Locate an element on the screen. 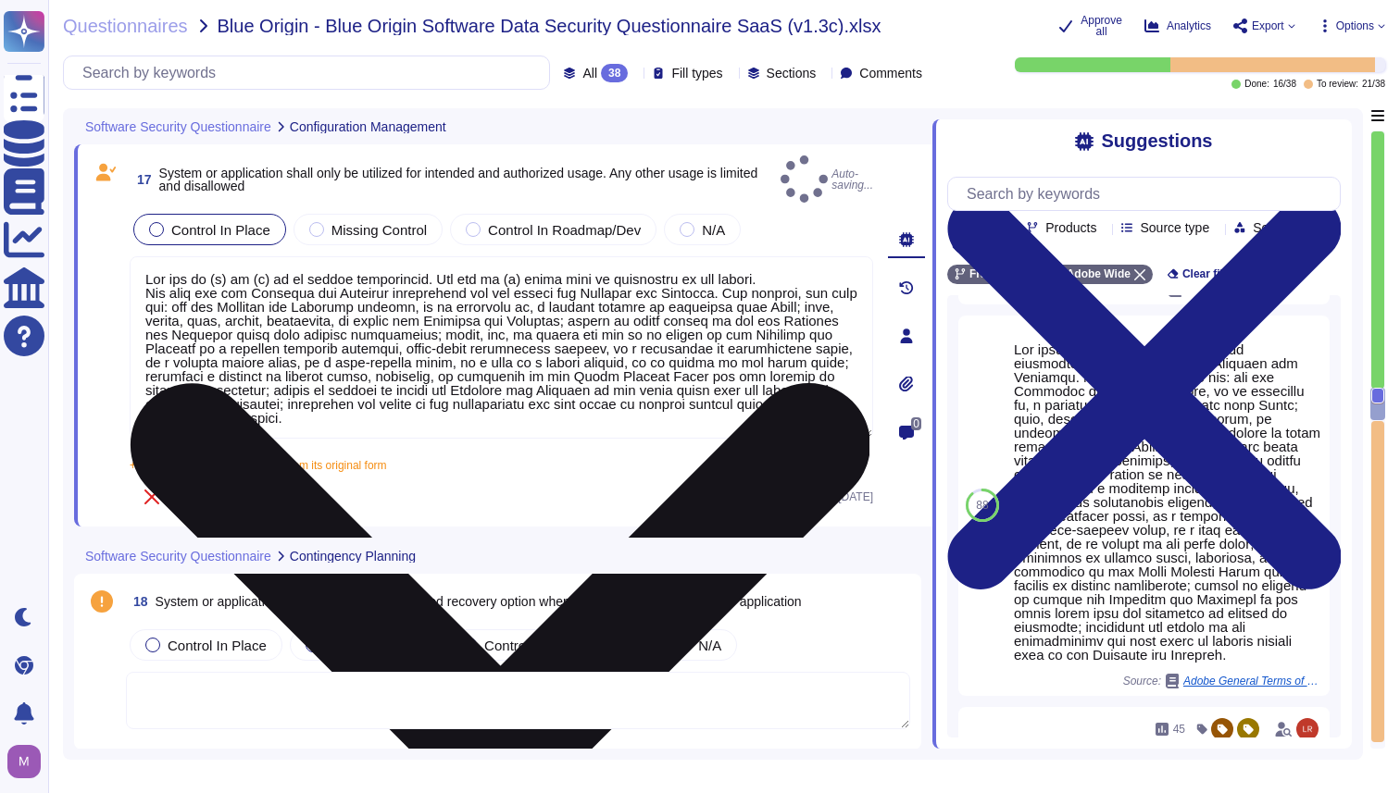 This screenshot has width=1400, height=793. span: 88 is located at coordinates (981, 505).